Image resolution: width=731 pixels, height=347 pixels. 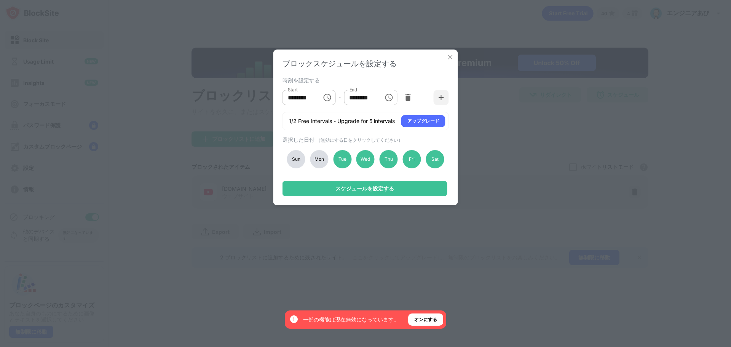 What do you see at coordinates (359, 140) in the screenshot?
I see `span: （無効にする日をクリックしてください）` at bounding box center [359, 140].